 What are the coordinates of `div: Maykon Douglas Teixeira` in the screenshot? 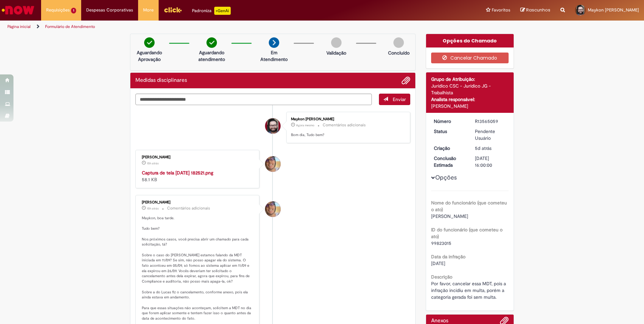 It's located at (273, 126).